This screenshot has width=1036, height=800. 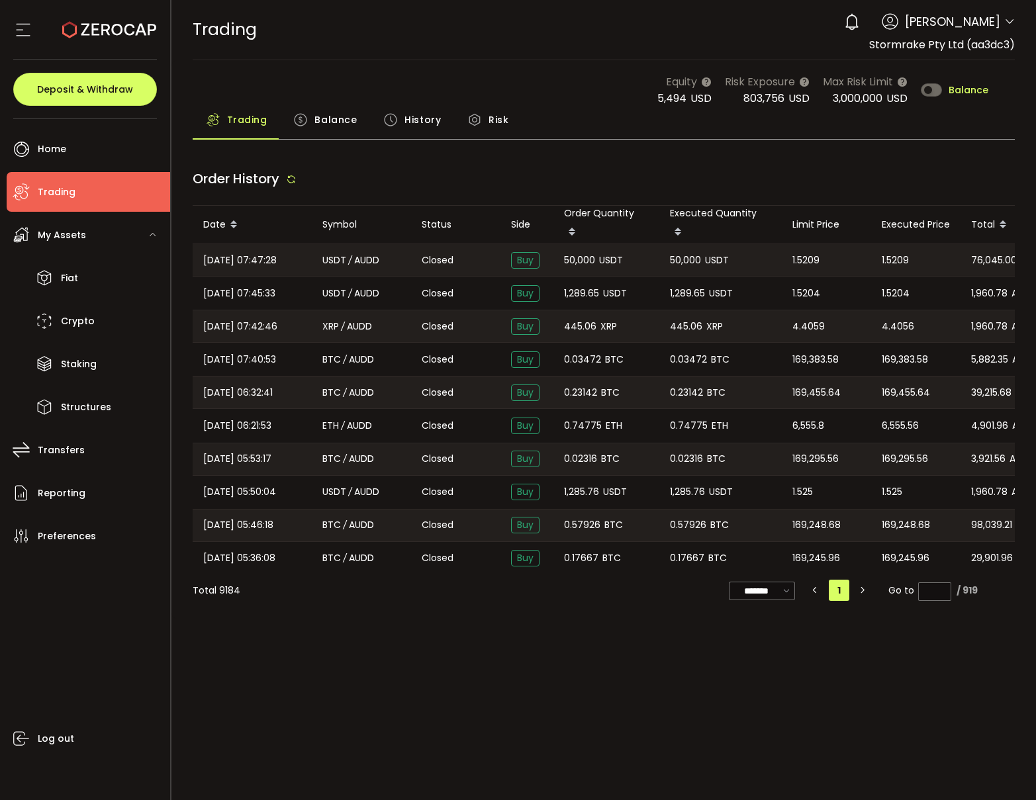 What do you see at coordinates (527, 224) in the screenshot?
I see `div: Side` at bounding box center [527, 224].